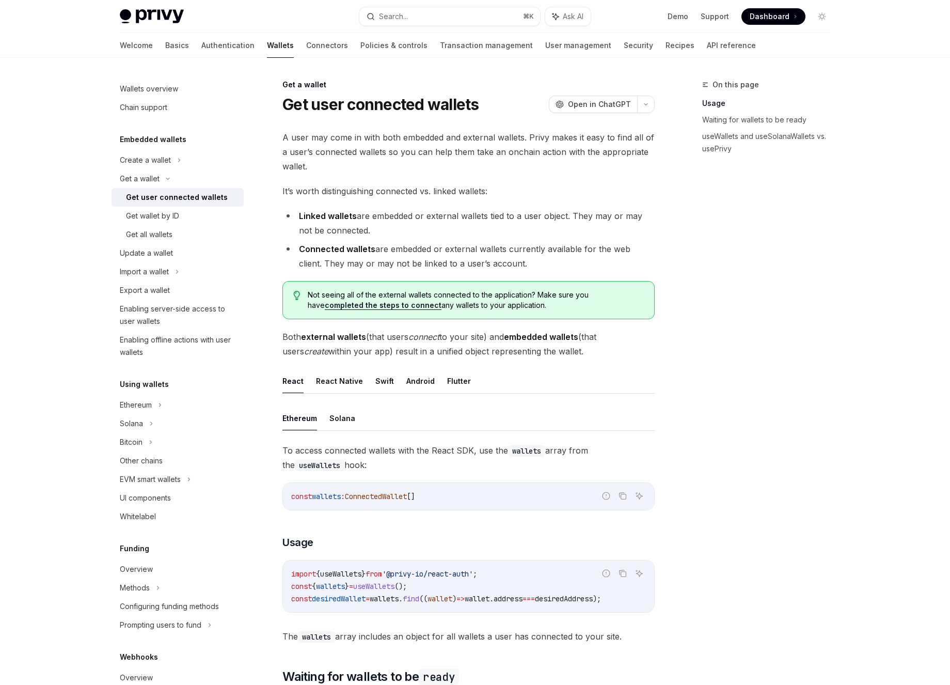 This screenshot has width=950, height=685. Describe the element at coordinates (380, 104) in the screenshot. I see `h1: Get user connected wallets` at that location.